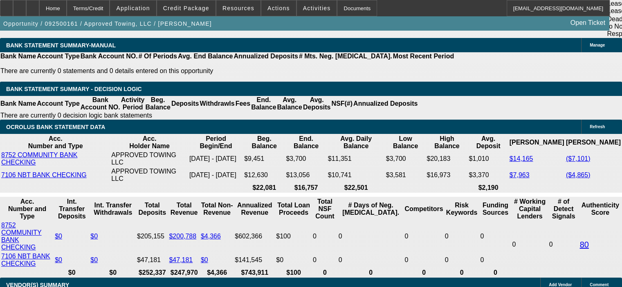 The height and width of the screenshot is (287, 622). I want to click on th: Total Deposits, so click(152, 209).